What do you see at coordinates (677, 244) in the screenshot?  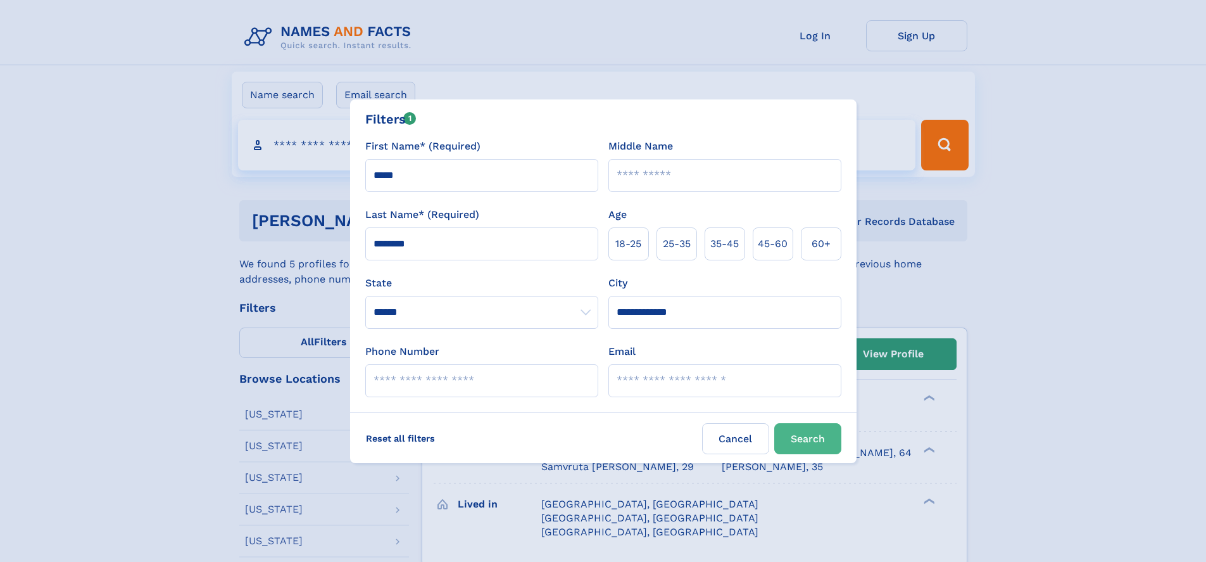 I see `span: 25‑35` at bounding box center [677, 244].